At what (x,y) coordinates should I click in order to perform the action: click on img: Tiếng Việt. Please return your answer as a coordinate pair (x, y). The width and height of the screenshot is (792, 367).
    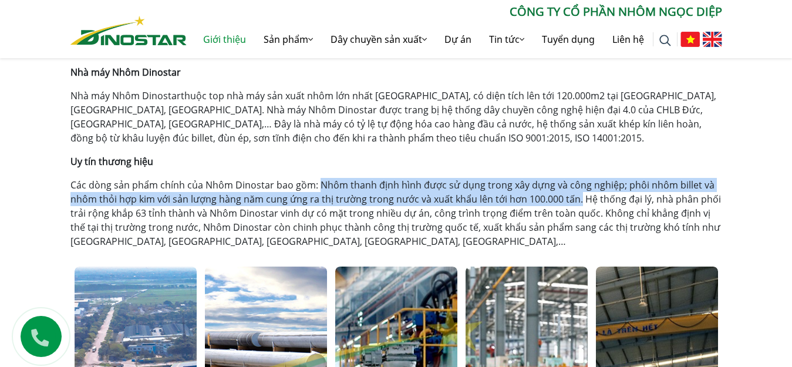
    Looking at the image, I should click on (690, 39).